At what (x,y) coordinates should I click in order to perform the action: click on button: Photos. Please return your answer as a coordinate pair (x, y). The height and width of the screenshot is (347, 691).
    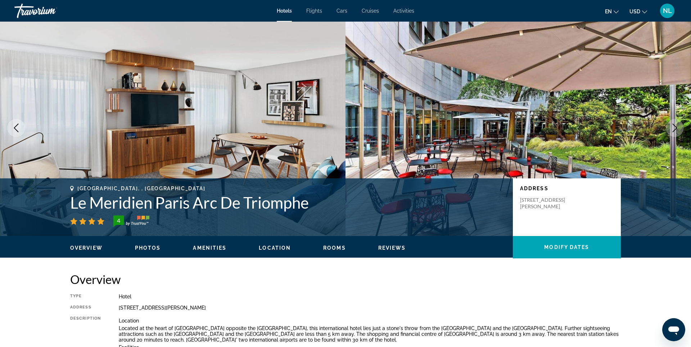
    Looking at the image, I should click on (148, 248).